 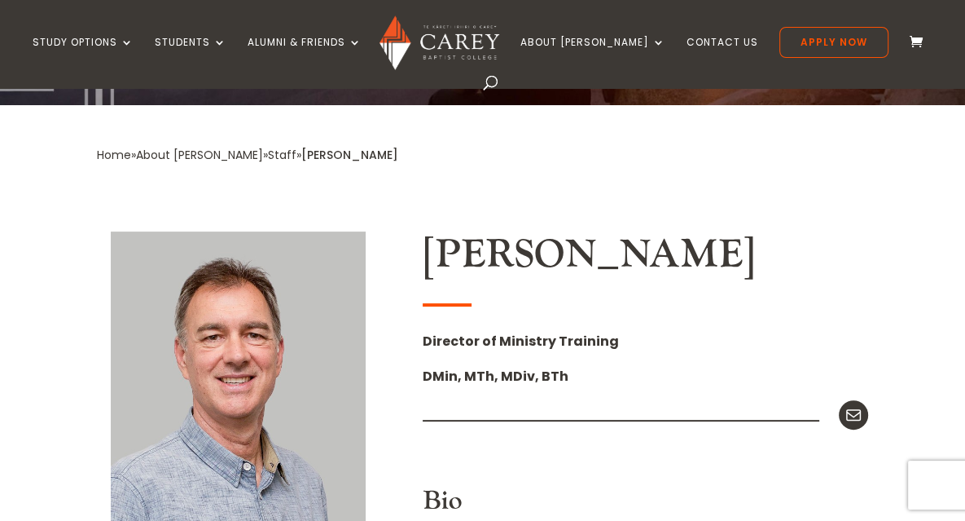 What do you see at coordinates (521, 340) in the screenshot?
I see `strong: Director of Ministry Training` at bounding box center [521, 340].